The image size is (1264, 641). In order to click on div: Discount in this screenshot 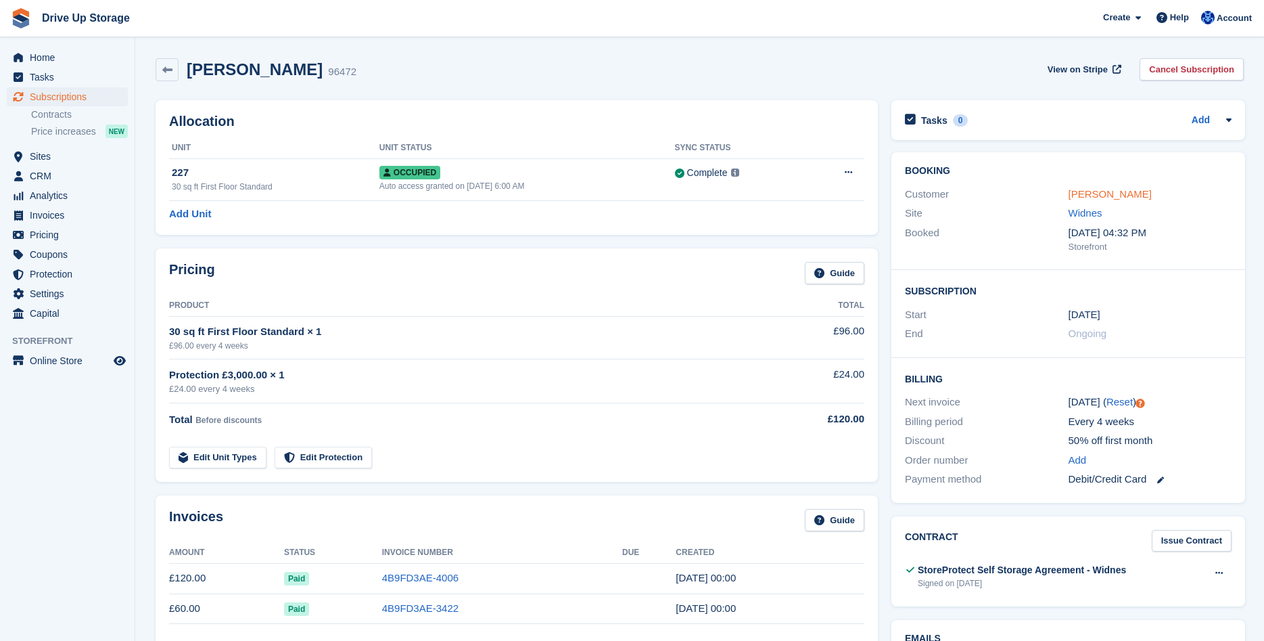, I will do `click(986, 440)`.